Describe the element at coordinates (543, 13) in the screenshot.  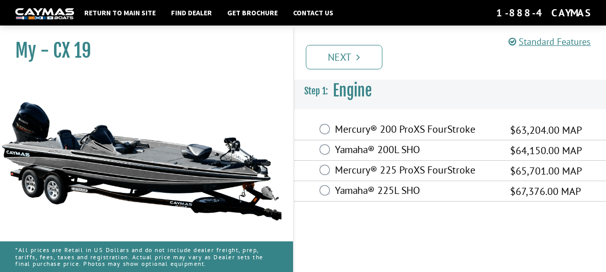
I see `div: 1-888-4CAYMAS` at that location.